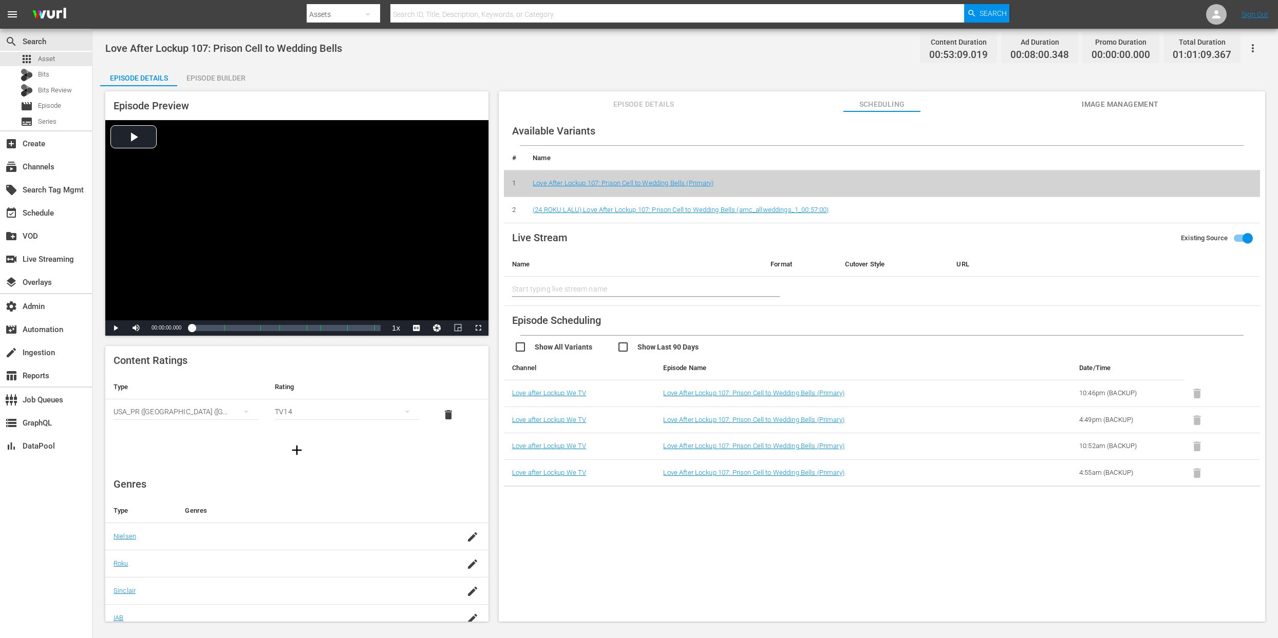 The height and width of the screenshot is (638, 1278). What do you see at coordinates (1127, 368) in the screenshot?
I see `th: Date/Time` at bounding box center [1127, 368].